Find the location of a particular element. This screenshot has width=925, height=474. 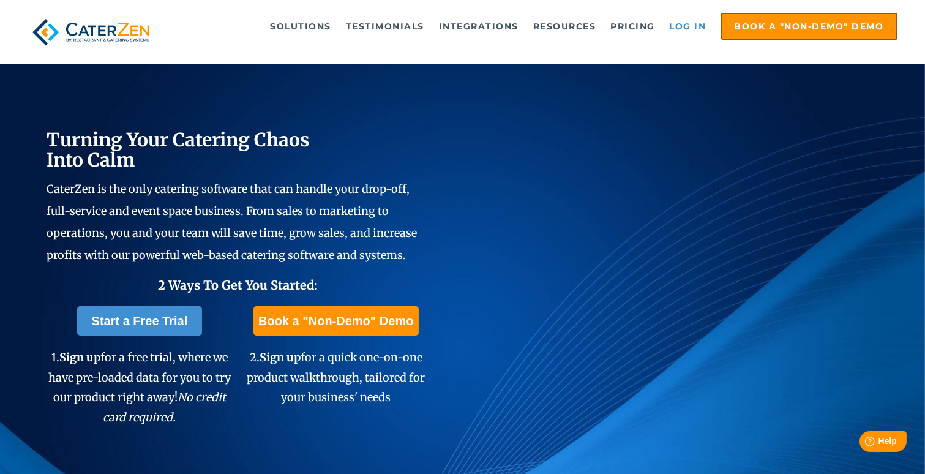

span: Help is located at coordinates (72, 15).